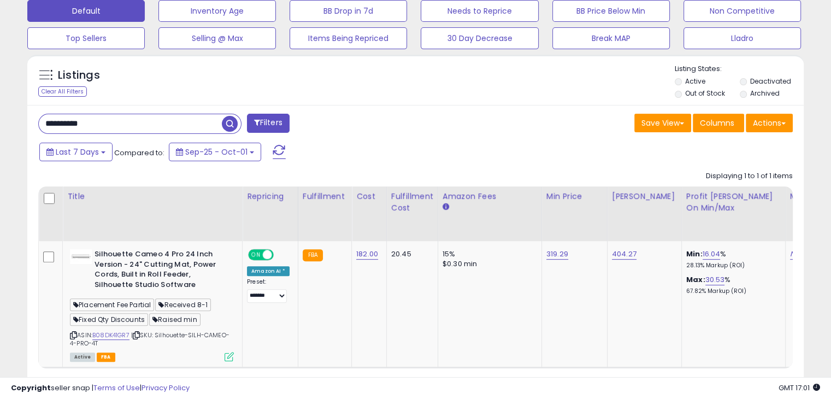  What do you see at coordinates (112, 304) in the screenshot?
I see `span: Placement Fee Partial` at bounding box center [112, 304].